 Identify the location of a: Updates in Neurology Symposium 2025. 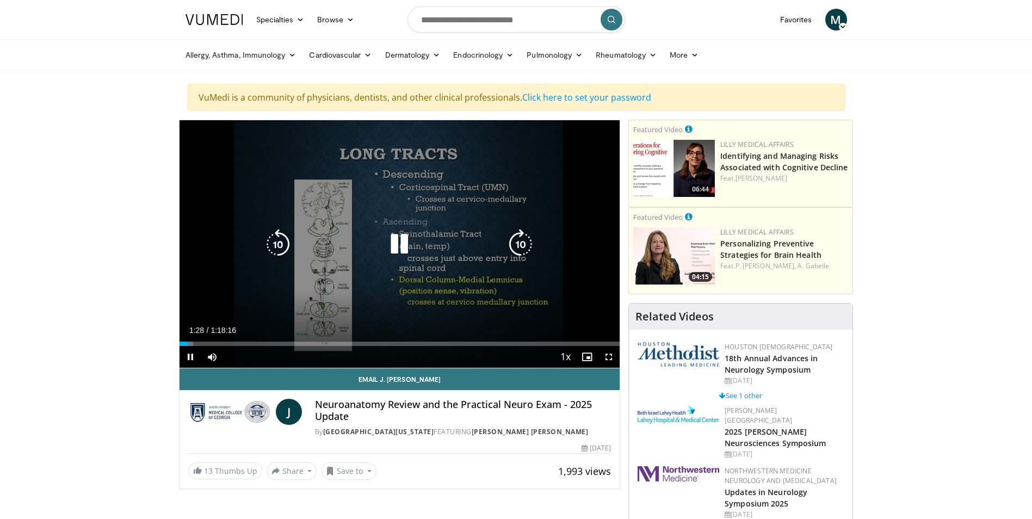
(766, 498).